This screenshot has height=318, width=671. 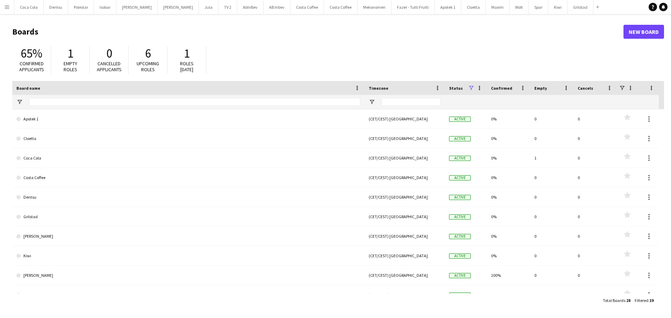 I want to click on a: New Board, so click(x=644, y=32).